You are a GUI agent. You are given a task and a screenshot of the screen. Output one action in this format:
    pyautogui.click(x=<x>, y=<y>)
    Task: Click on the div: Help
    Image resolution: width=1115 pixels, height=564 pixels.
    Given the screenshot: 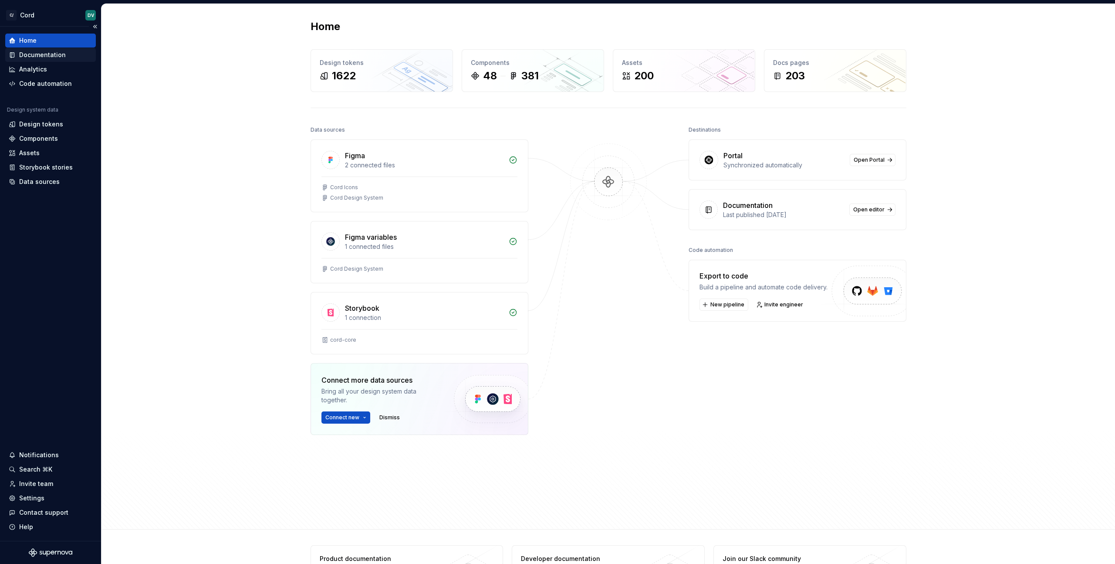 What is the action you would take?
    pyautogui.click(x=26, y=527)
    